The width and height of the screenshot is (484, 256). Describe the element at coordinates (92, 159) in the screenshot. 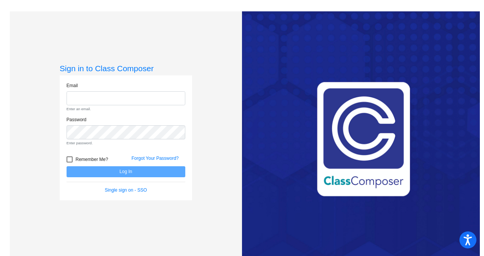

I see `span: Remember Me?` at that location.